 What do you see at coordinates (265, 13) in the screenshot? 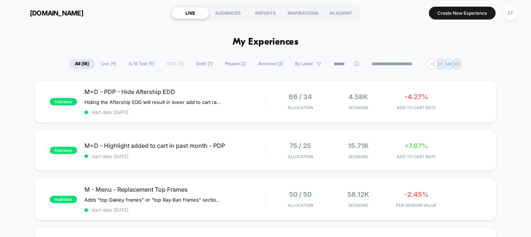
I see `div: REPORTS` at bounding box center [265, 13].